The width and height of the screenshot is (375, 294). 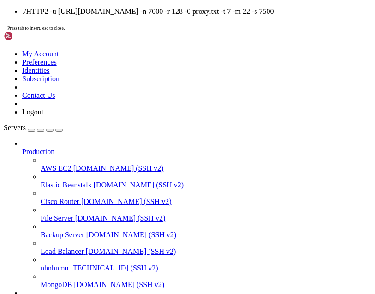 What do you see at coordinates (62, 235) in the screenshot?
I see `span: Backup Server` at bounding box center [62, 235].